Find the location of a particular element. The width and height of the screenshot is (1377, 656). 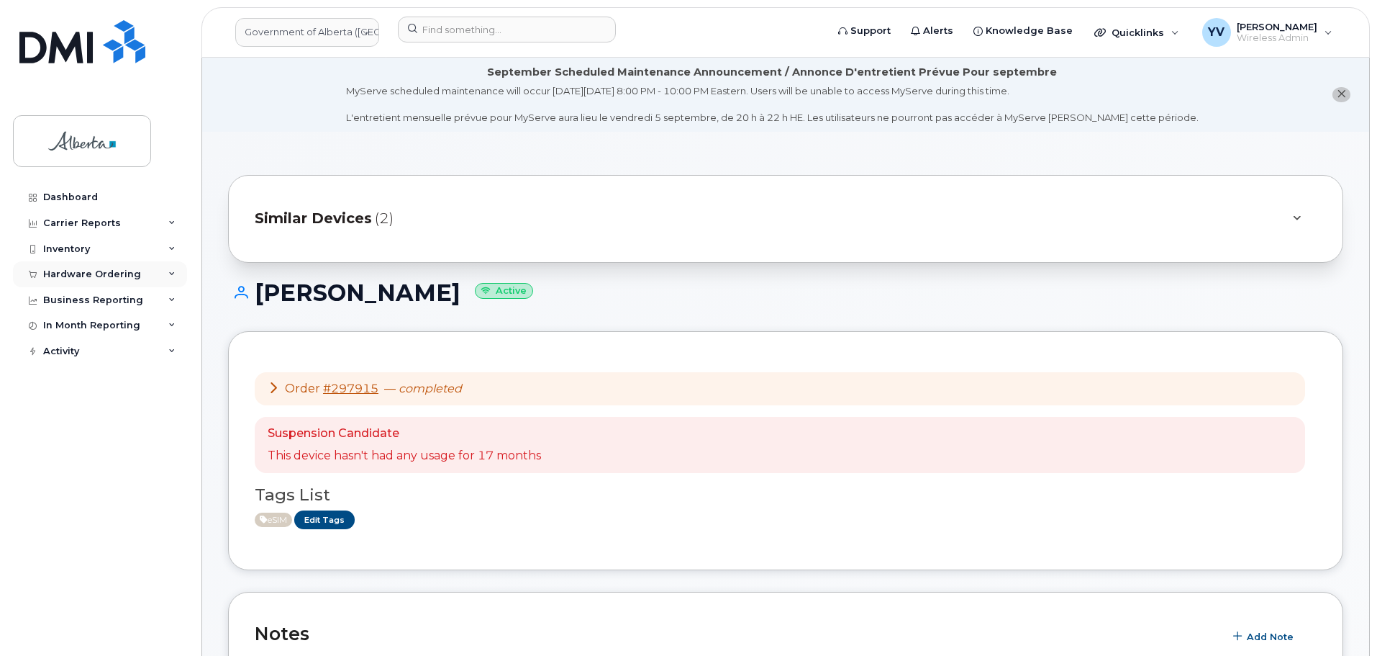

span: Active is located at coordinates (273, 520).